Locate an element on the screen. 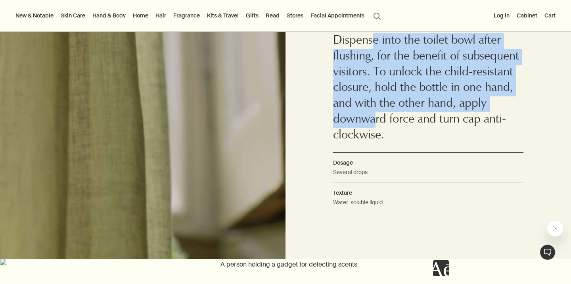 This screenshot has height=284, width=571. p: Dispense into the toilet bowl after flushing, for the benefit of subsequent visitors. To unlock t... is located at coordinates (428, 88).